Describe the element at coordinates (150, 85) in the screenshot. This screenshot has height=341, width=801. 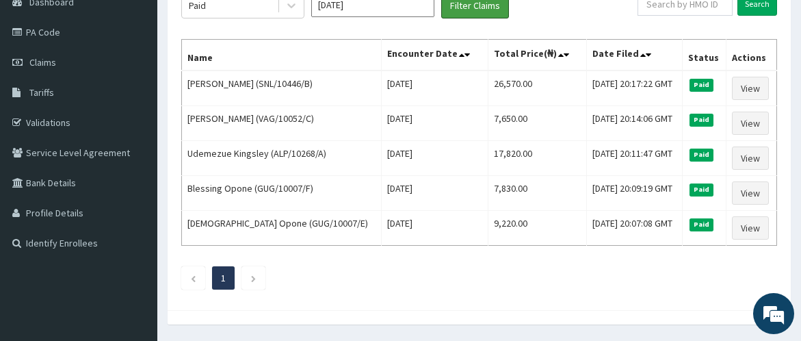
I see `div: Chat with us now` at that location.